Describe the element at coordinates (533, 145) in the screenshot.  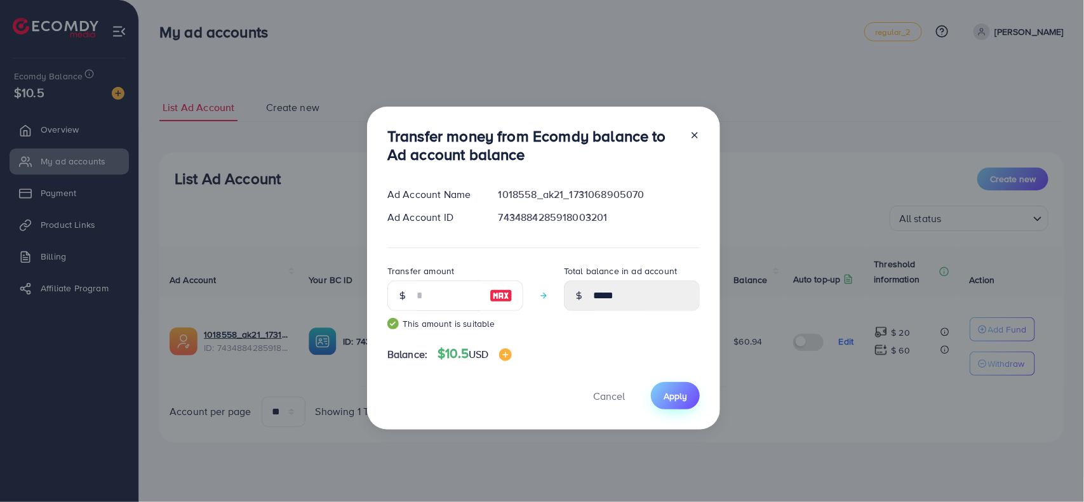
I see `h3: Transfer money from Ecomdy balance to Ad account balance` at that location.